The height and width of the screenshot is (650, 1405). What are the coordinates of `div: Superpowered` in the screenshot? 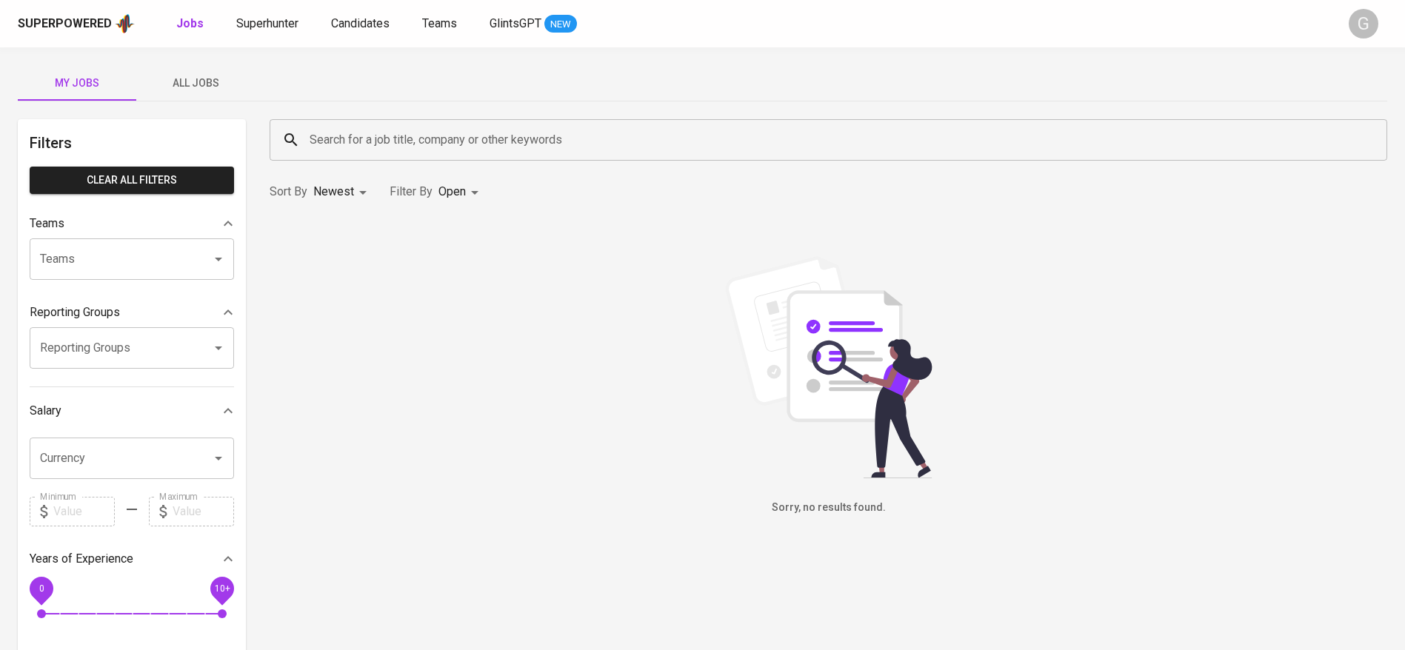 It's located at (64, 24).